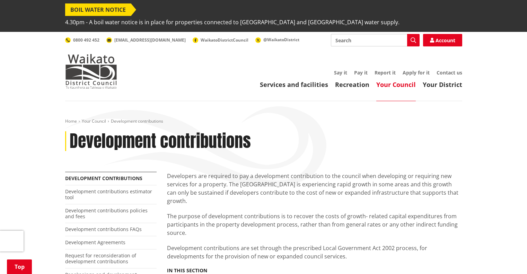 The image size is (527, 274). What do you see at coordinates (137, 121) in the screenshot?
I see `span: Development contributions` at bounding box center [137, 121].